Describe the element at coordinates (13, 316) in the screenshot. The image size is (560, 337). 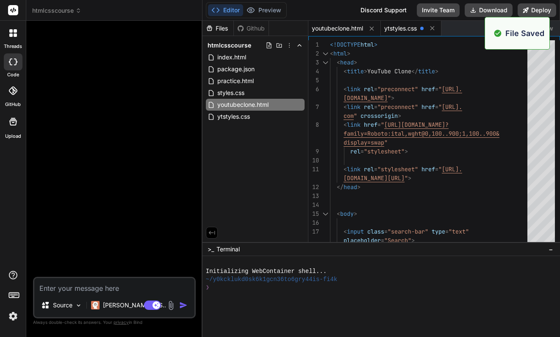
I see `img: settings` at that location.